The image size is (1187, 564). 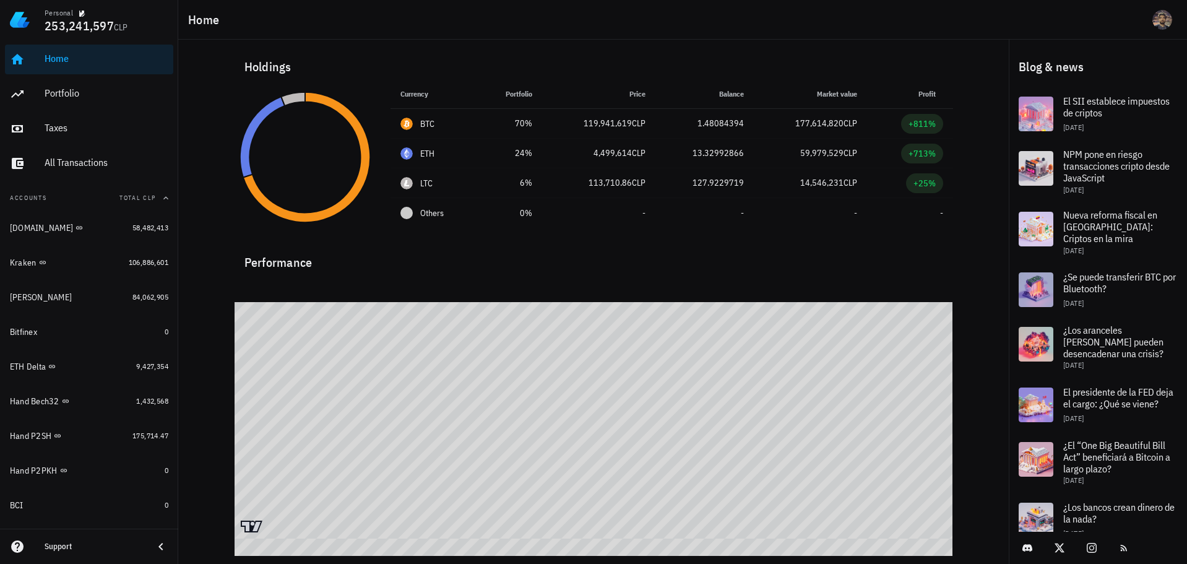 I want to click on span: 9,427,354, so click(x=152, y=366).